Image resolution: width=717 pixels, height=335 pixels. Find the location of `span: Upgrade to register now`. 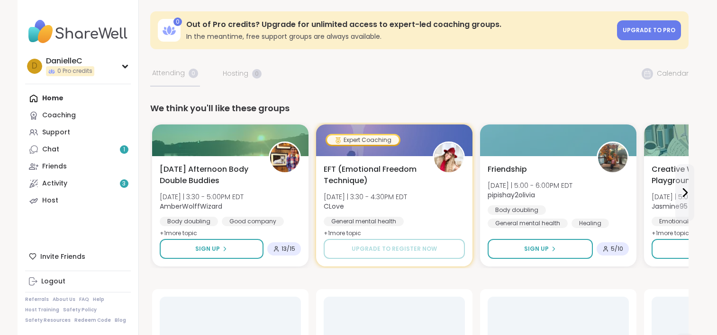

span: Upgrade to register now is located at coordinates (394, 249).